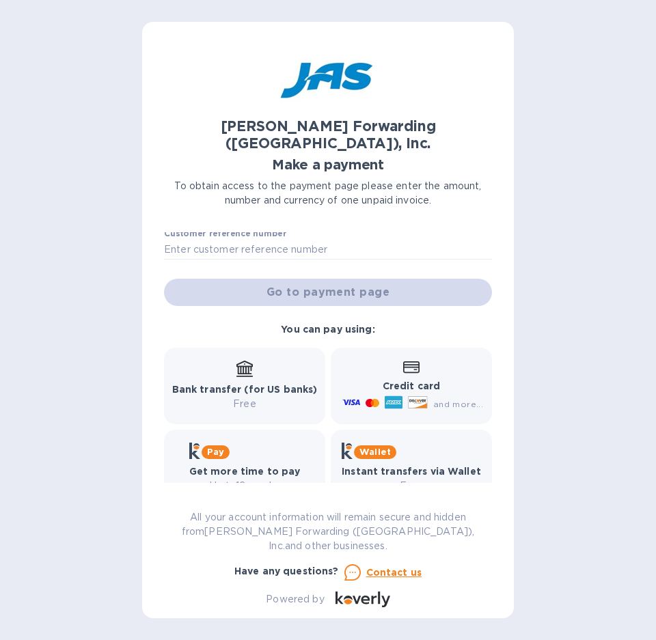  I want to click on b: Instant transfers via Wallet, so click(411, 471).